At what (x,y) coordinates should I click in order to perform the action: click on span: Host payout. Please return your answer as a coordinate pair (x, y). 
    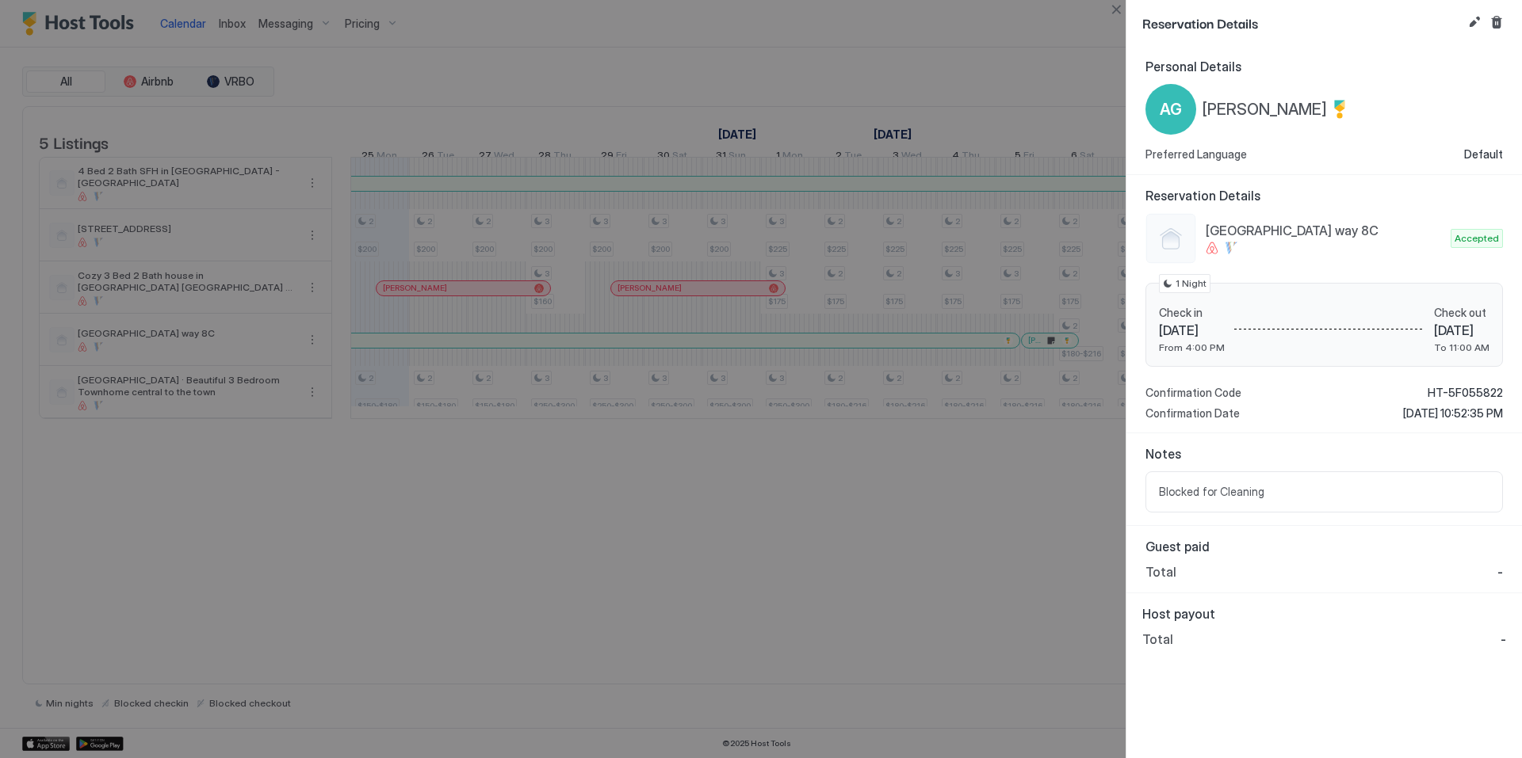
    Looking at the image, I should click on (1324, 614).